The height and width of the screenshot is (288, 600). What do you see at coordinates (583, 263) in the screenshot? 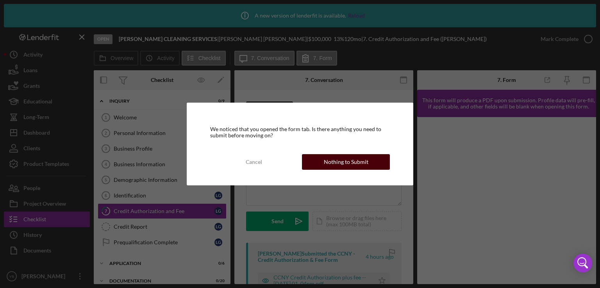
I see `div: Open Intercom Messenger` at bounding box center [583, 263].